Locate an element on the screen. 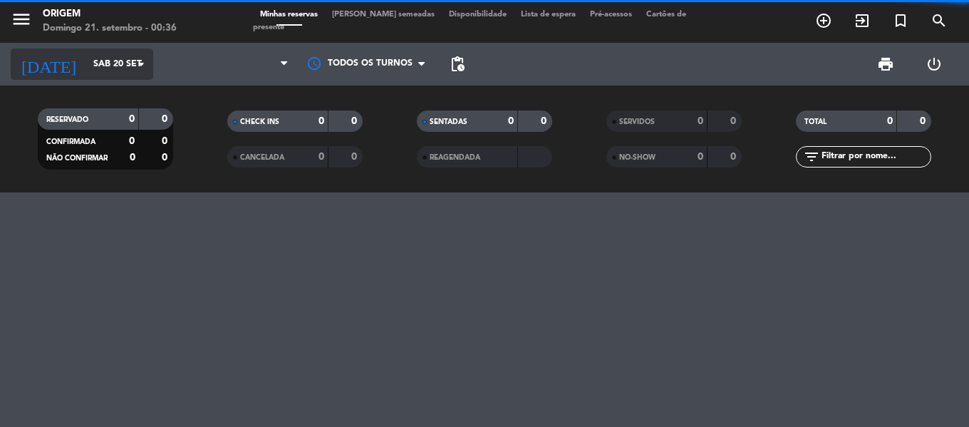 Image resolution: width=969 pixels, height=427 pixels. div: Domingo 21. setembro - 00:36 is located at coordinates (110, 28).